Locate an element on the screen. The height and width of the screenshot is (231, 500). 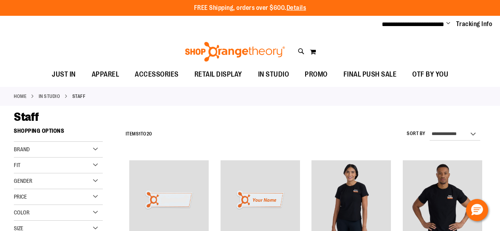
span: APPAREL is located at coordinates (105, 74).